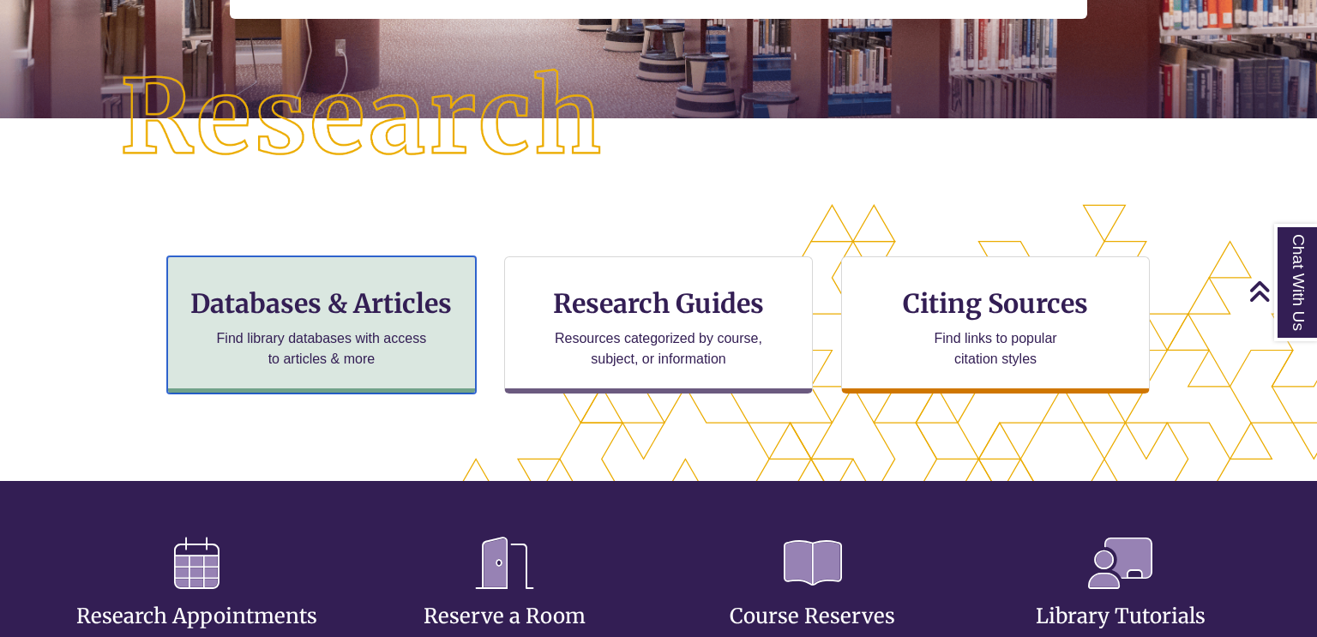  Describe the element at coordinates (995, 349) in the screenshot. I see `p: Find links to popular citation styles` at that location.